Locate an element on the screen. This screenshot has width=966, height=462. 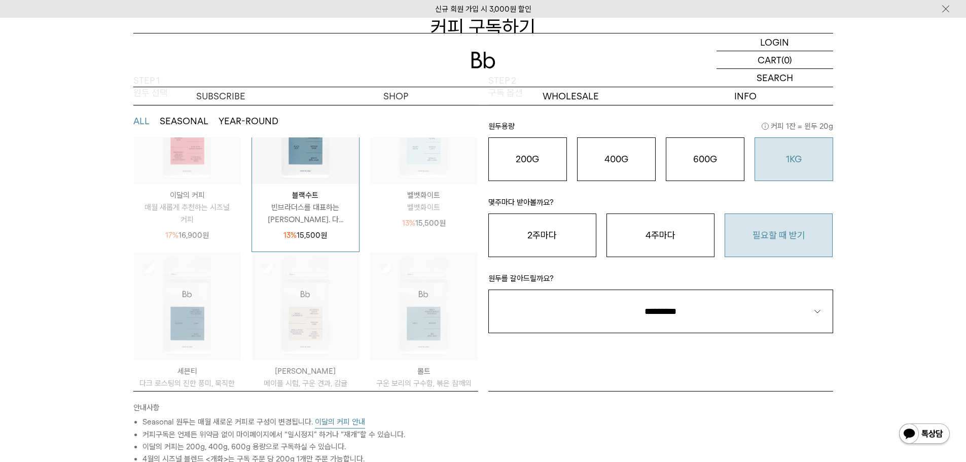
o: 1KG is located at coordinates (794, 159).